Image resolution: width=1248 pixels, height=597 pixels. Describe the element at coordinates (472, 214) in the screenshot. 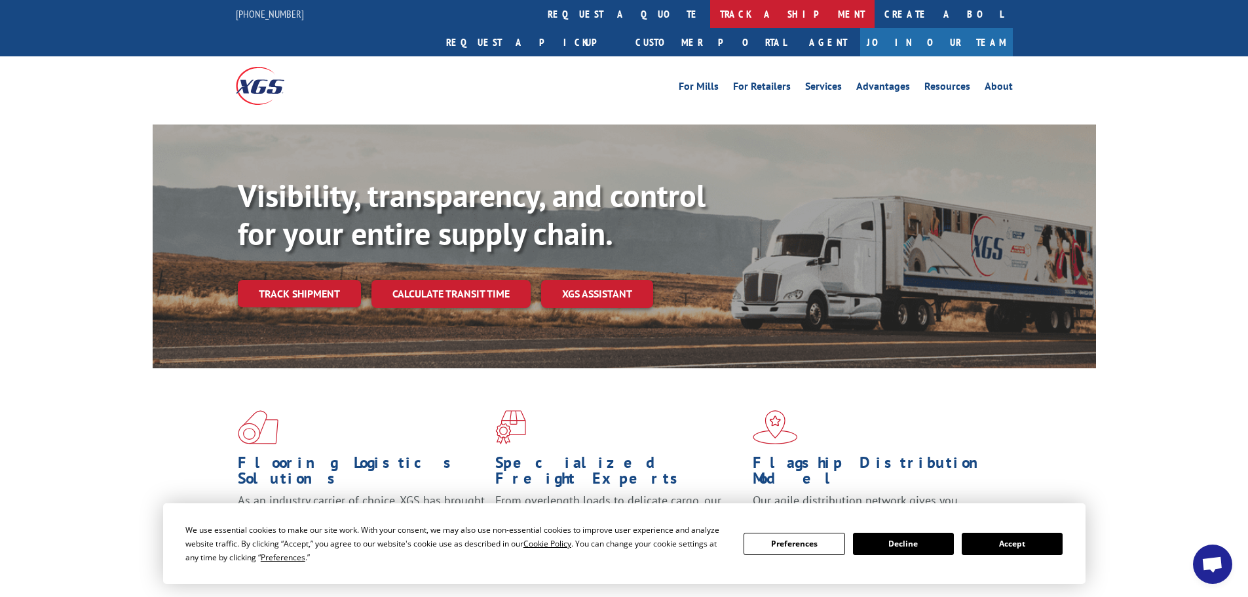

I see `b: Visibility, transparency, and control for your entire supply chain.` at that location.